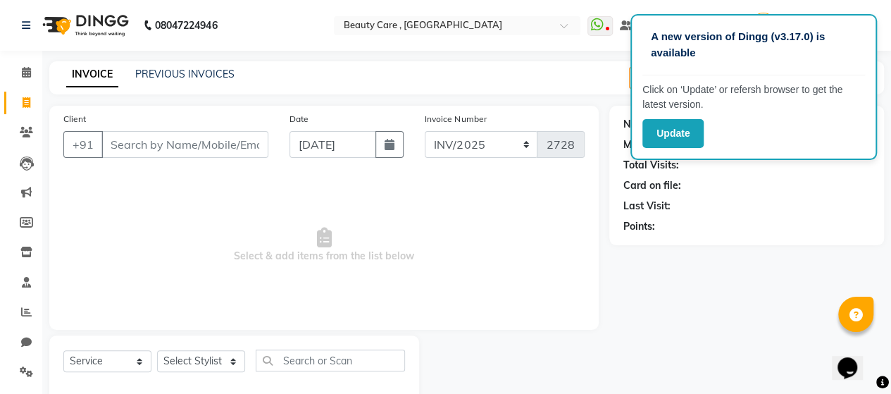 Image resolution: width=891 pixels, height=394 pixels. What do you see at coordinates (92, 75) in the screenshot?
I see `a: INVOICE` at bounding box center [92, 75].